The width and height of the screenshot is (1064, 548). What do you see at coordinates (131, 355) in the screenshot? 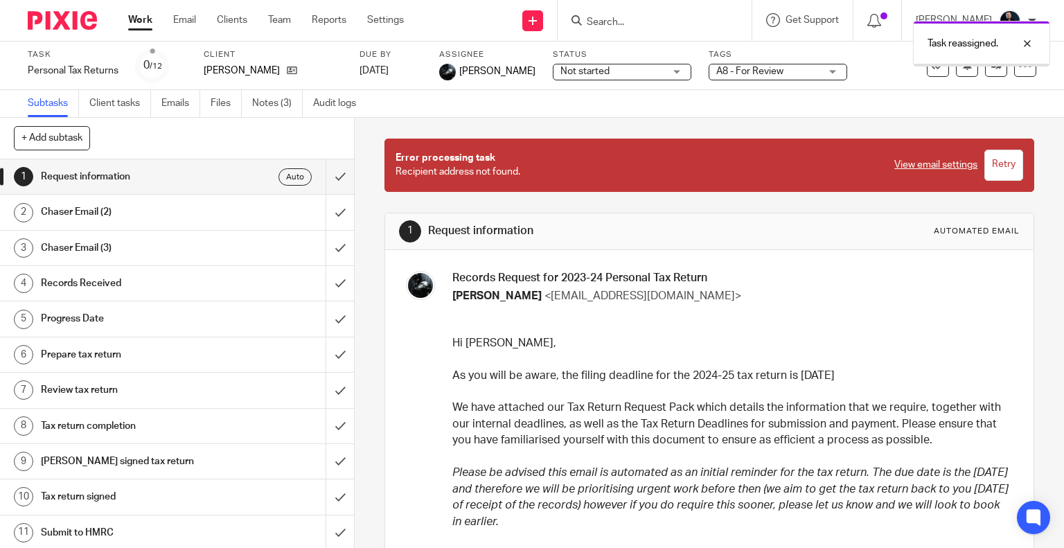
I see `h1: Prepare tax return` at bounding box center [131, 355].